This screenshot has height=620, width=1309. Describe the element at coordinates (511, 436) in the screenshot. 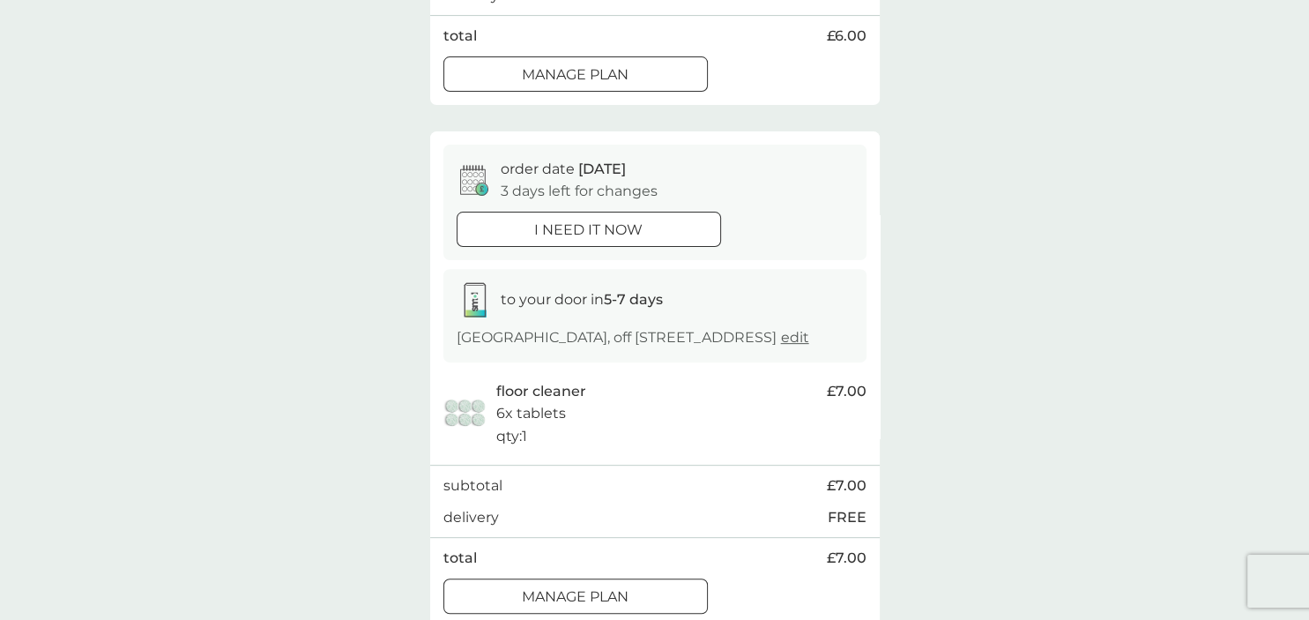

I see `p: qty : 1` at that location.